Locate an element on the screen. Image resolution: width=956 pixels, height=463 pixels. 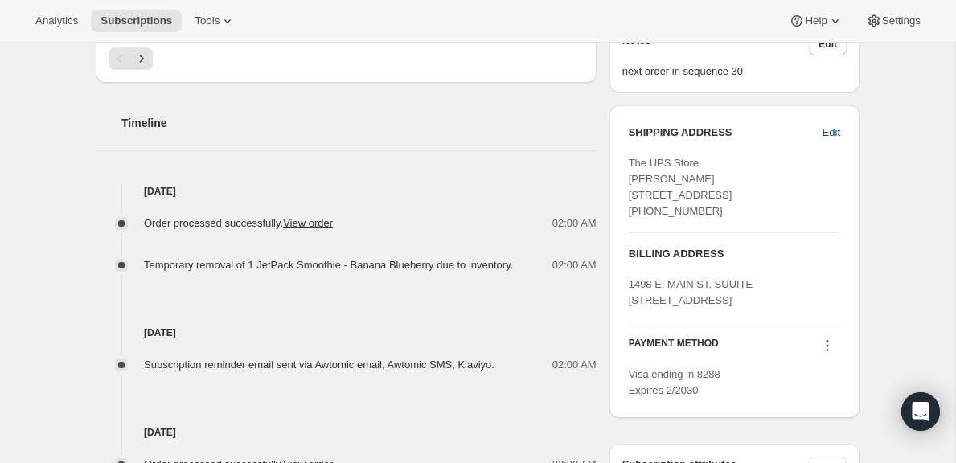
div: Open Intercom Messenger is located at coordinates (921, 412).